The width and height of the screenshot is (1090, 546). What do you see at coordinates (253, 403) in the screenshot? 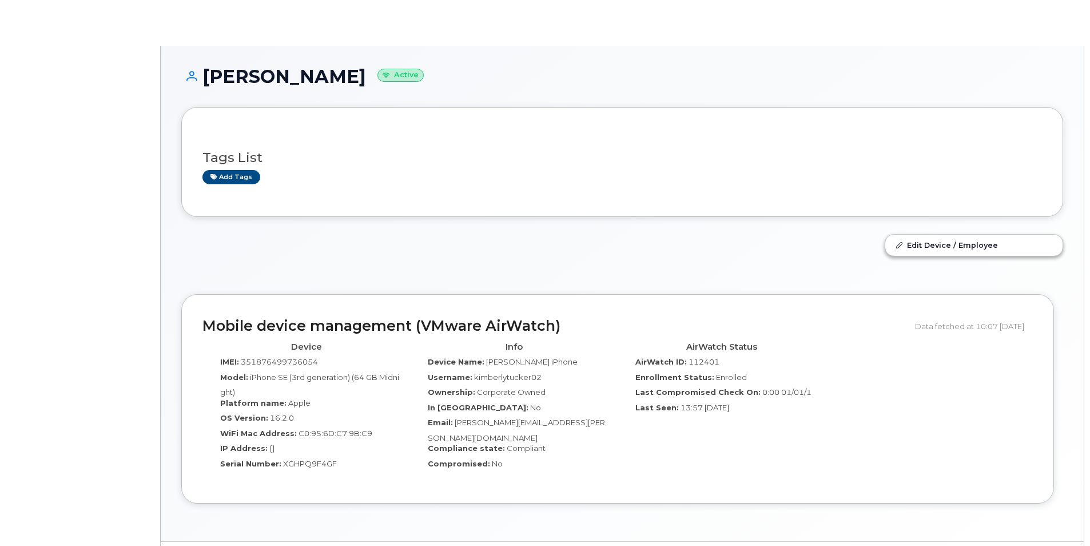
I see `label: Platform name:` at bounding box center [253, 403].